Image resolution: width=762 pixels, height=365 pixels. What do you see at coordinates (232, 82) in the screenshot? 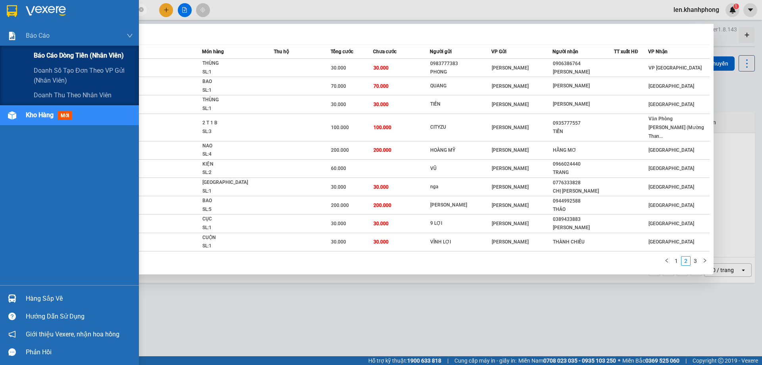
I see `div: BAO` at bounding box center [232, 82].